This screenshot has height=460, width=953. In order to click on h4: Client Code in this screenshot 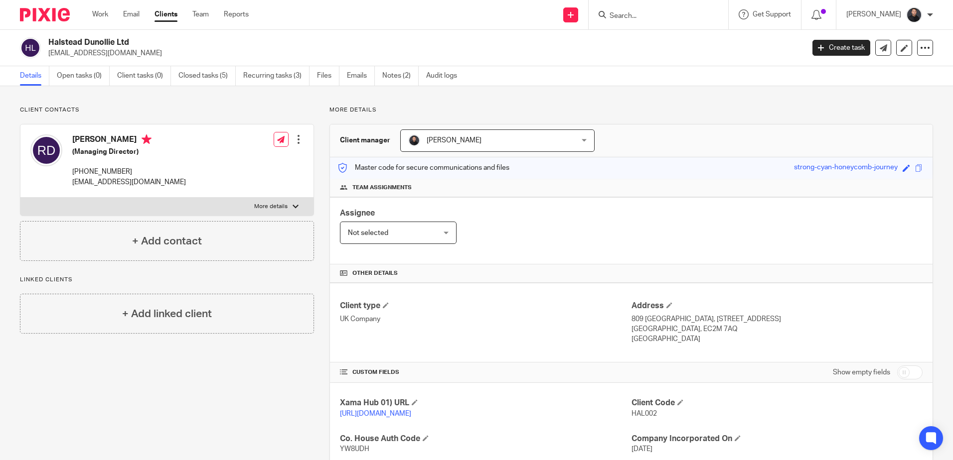, I will do `click(777, 403)`.